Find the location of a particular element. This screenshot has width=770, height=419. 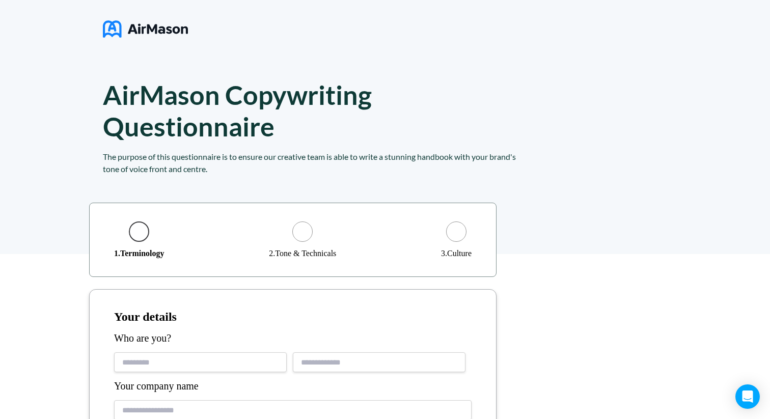

div: Your company name is located at coordinates (293, 386).